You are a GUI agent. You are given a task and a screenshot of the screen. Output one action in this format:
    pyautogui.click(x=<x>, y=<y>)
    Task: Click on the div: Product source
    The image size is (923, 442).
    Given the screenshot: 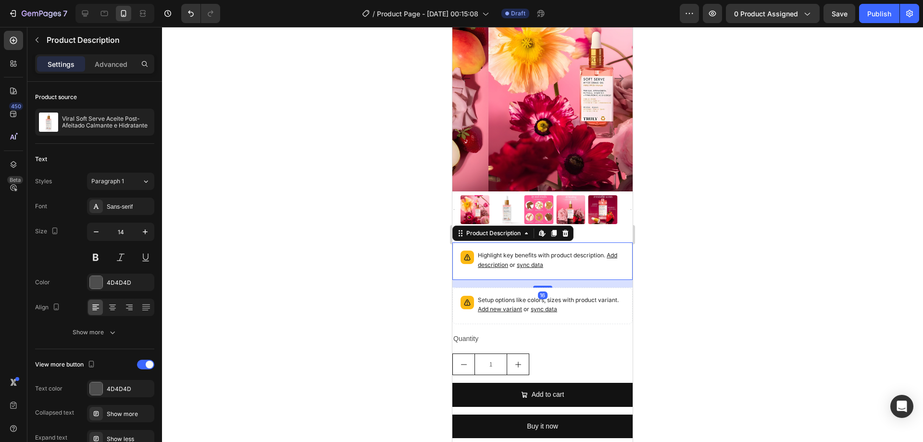 What is the action you would take?
    pyautogui.click(x=56, y=97)
    